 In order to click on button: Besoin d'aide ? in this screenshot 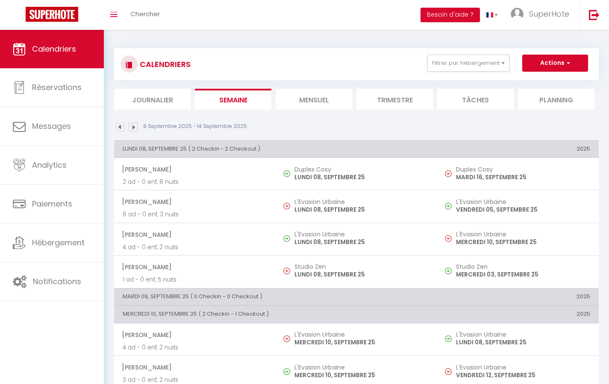, I will do `click(450, 15)`.